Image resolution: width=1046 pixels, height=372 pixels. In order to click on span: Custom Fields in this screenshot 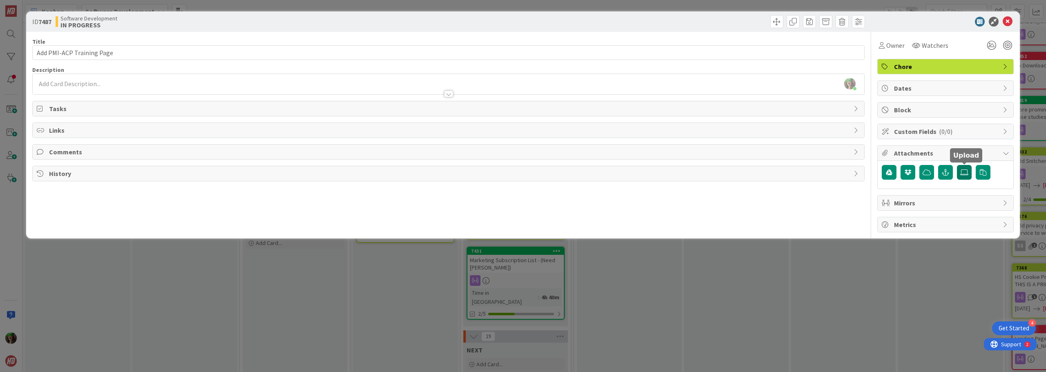, I will do `click(946, 132)`.